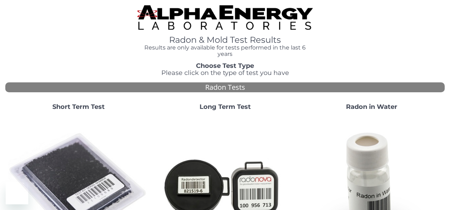  What do you see at coordinates (225, 40) in the screenshot?
I see `h1: Radon & Mold Test Results` at bounding box center [225, 40].